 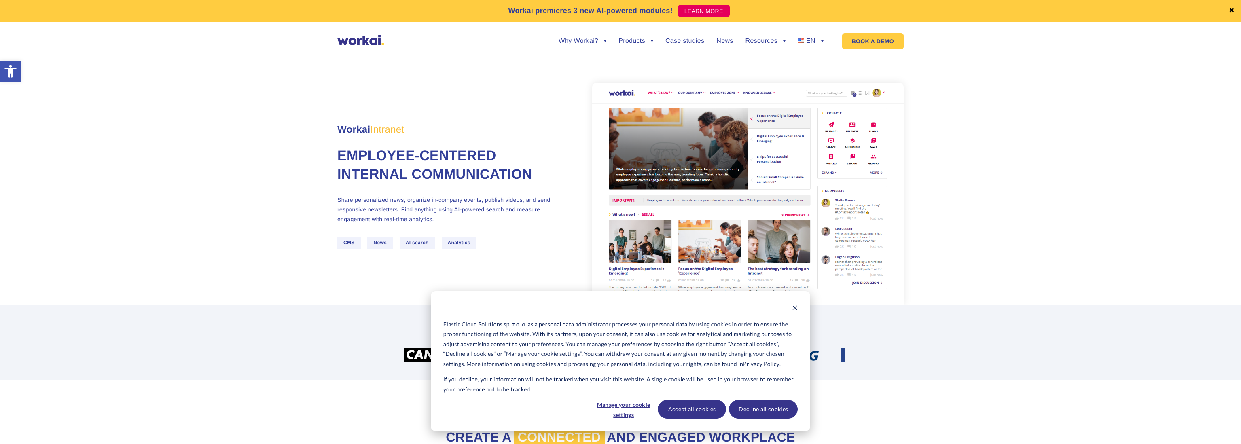 What do you see at coordinates (795, 309) in the screenshot?
I see `button: Dismiss cookie banner` at bounding box center [795, 309].